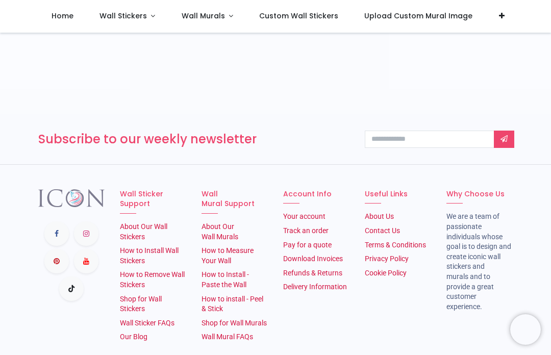 This screenshot has height=355, width=551. What do you see at coordinates (227, 337) in the screenshot?
I see `a: Wall Mural FAQs` at bounding box center [227, 337].